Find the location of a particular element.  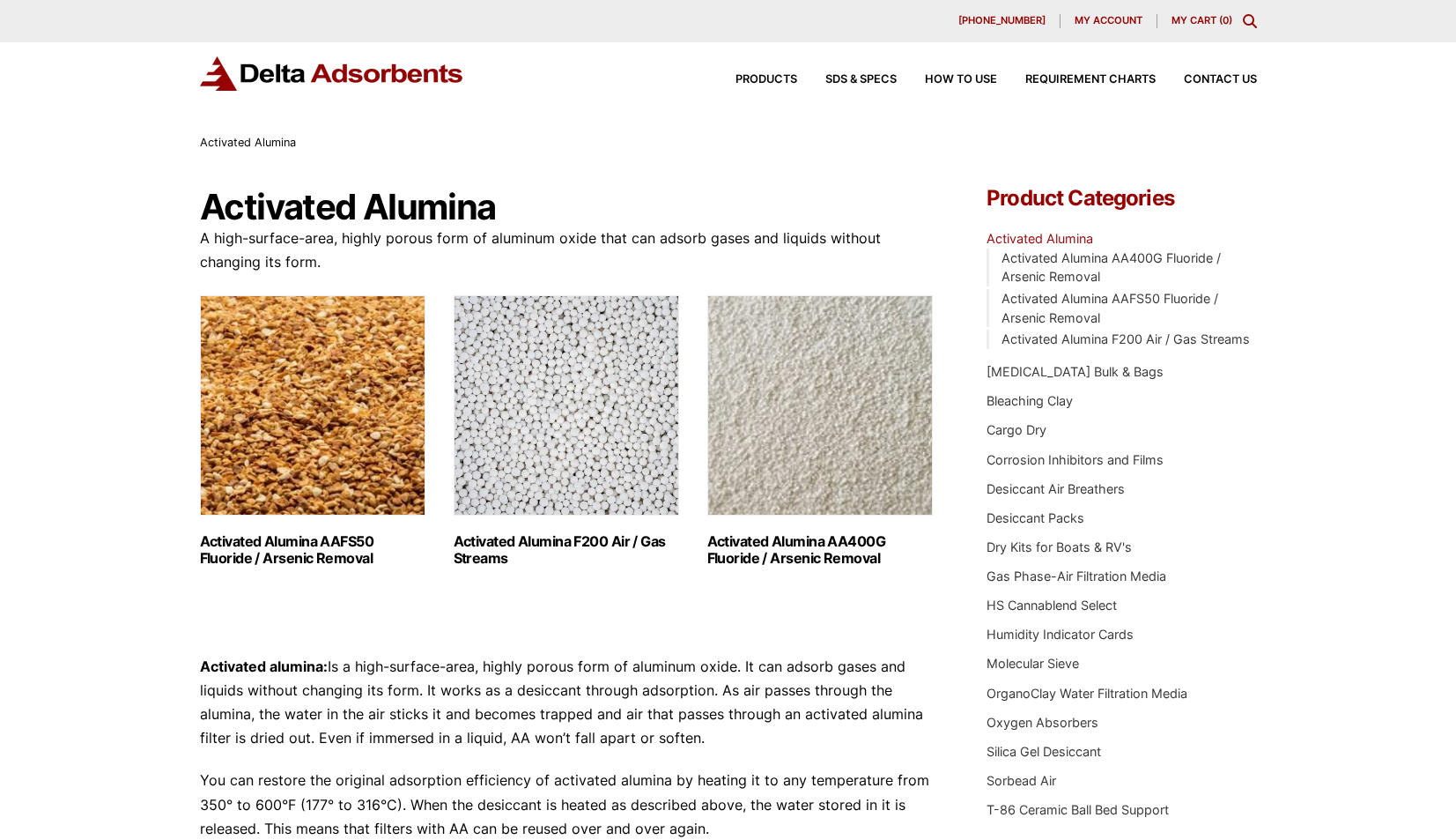

a: Activated Alumina is located at coordinates (1039, 238).